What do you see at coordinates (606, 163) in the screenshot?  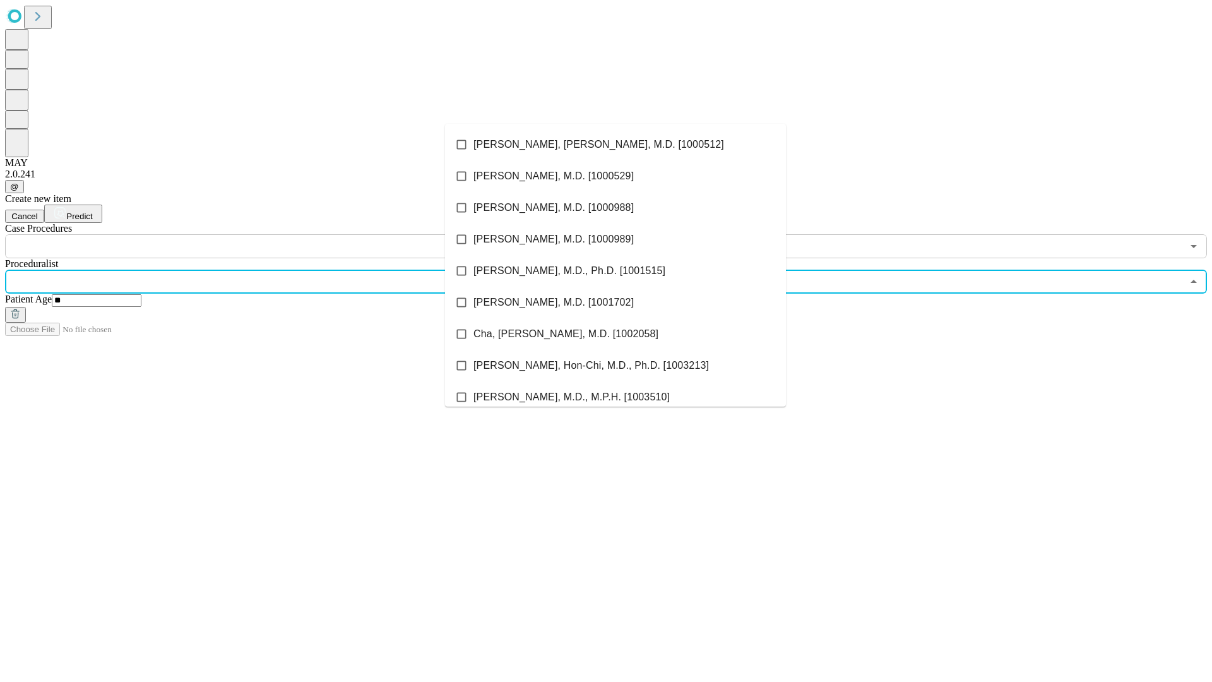 I see `div: MAY` at bounding box center [606, 163].